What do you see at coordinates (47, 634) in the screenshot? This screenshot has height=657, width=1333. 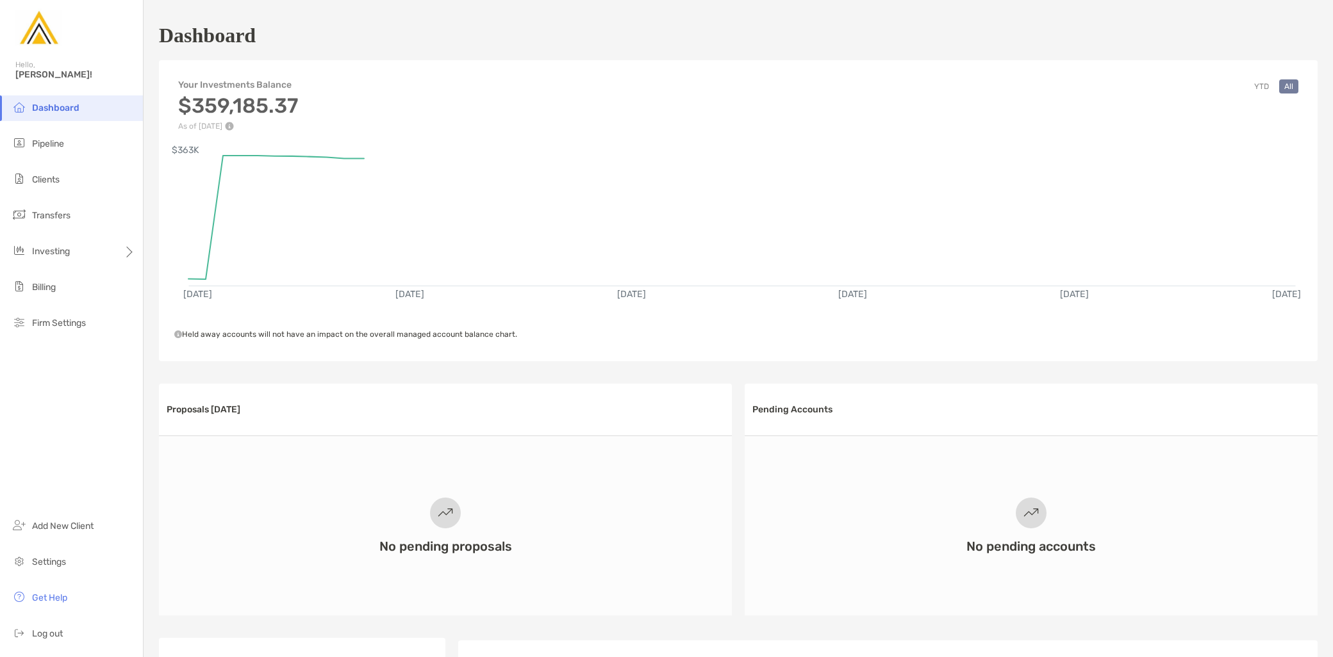 I see `span: Log out` at bounding box center [47, 634].